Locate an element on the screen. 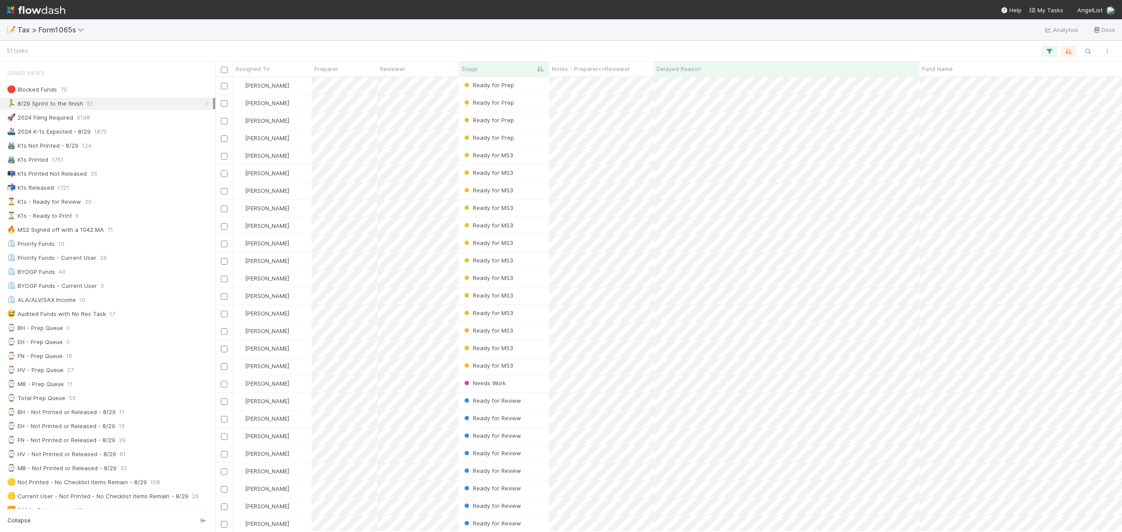  a: Docs is located at coordinates (1103, 30).